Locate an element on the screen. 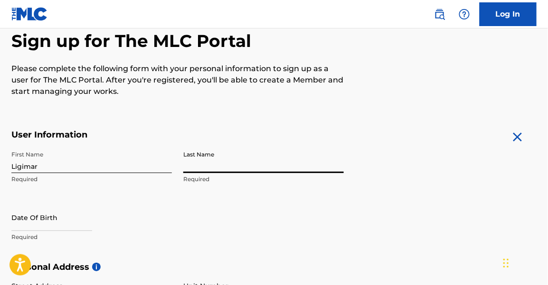  p: Please complete the following form with your personal information to sign up as a user for The ML... is located at coordinates (178, 80).